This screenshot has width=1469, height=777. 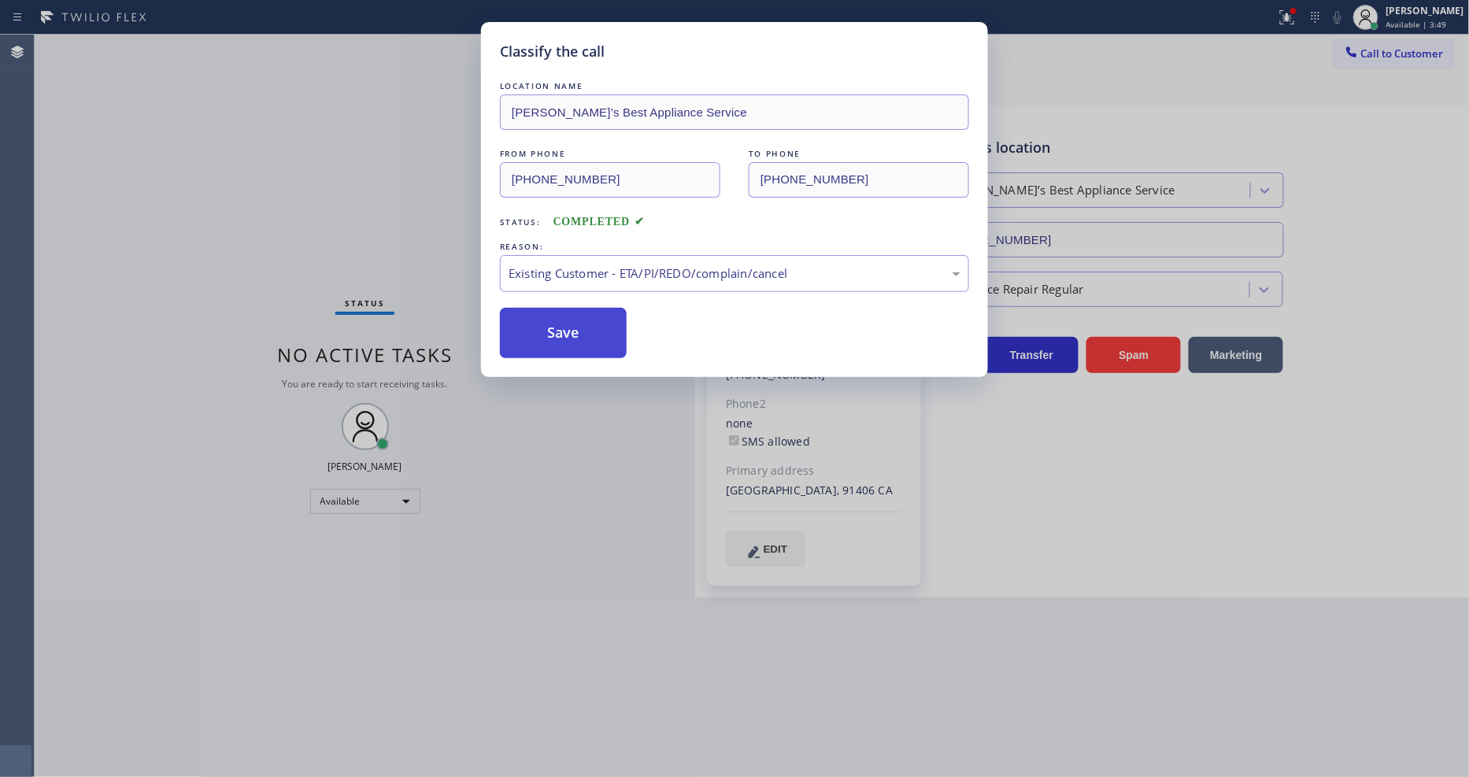 I want to click on input: From phone, so click(x=610, y=180).